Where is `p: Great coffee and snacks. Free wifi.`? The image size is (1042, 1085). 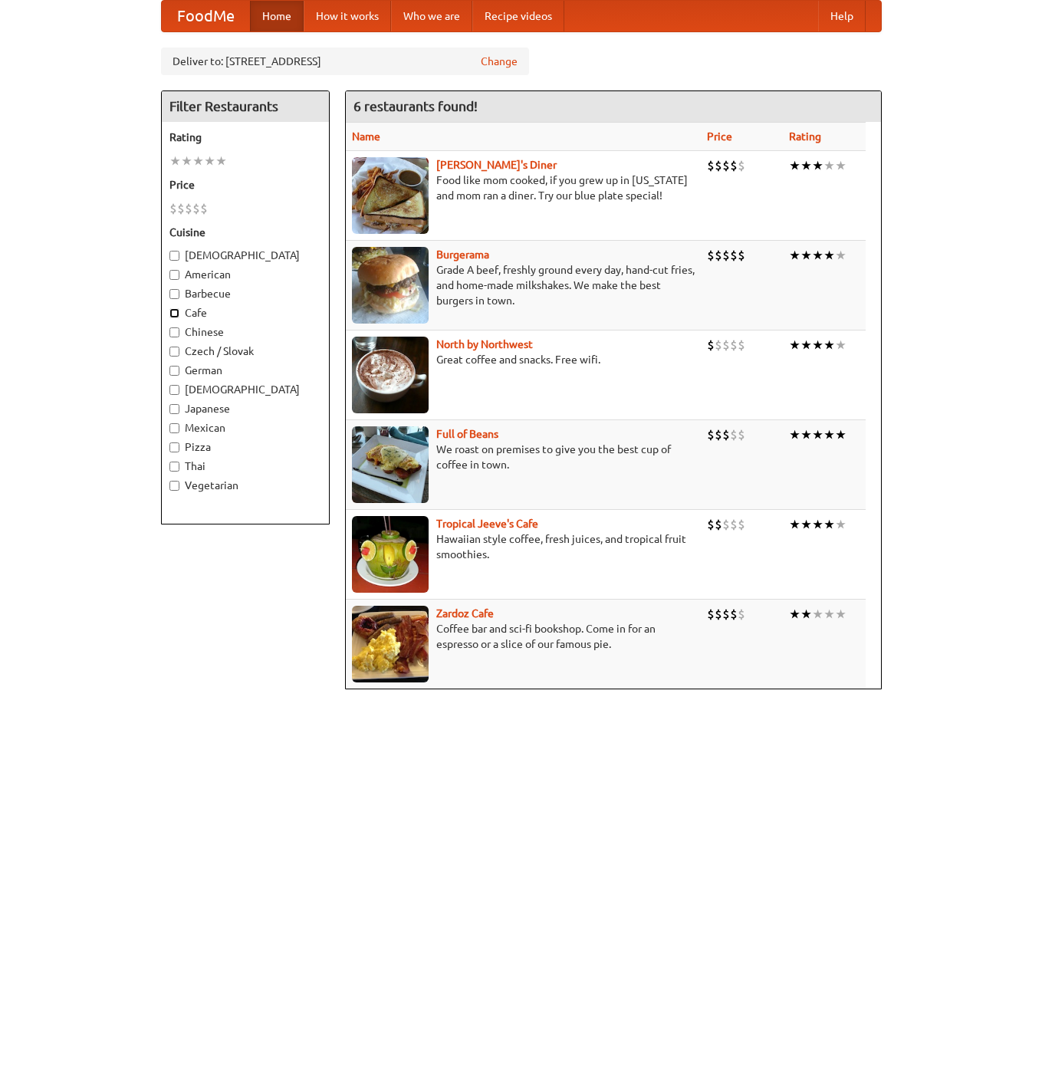 p: Great coffee and snacks. Free wifi. is located at coordinates (523, 359).